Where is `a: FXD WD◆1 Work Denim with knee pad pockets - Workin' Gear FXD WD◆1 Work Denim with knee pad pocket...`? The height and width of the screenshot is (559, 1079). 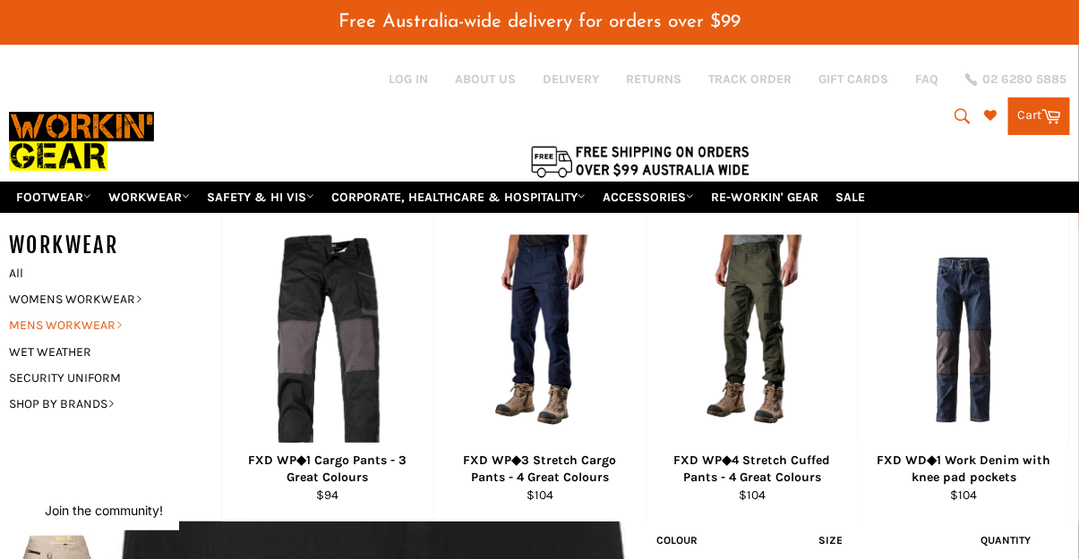 a: FXD WD◆1 Work Denim with knee pad pockets - Workin' Gear FXD WD◆1 Work Denim with knee pad pocket... is located at coordinates (963, 367).